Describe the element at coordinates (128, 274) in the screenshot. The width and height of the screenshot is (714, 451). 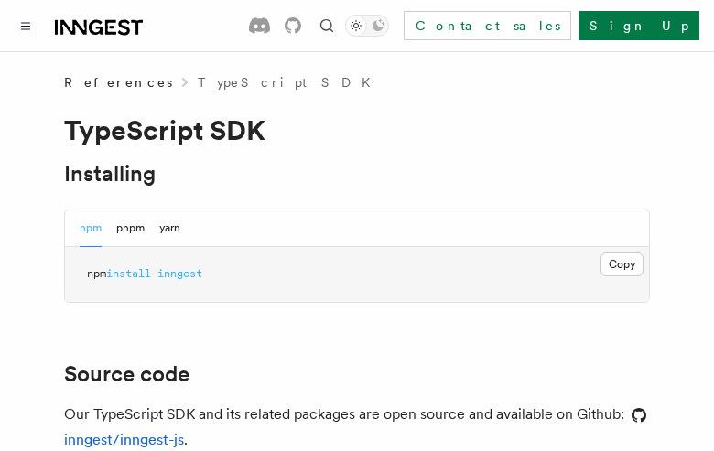
I see `span: install` at that location.